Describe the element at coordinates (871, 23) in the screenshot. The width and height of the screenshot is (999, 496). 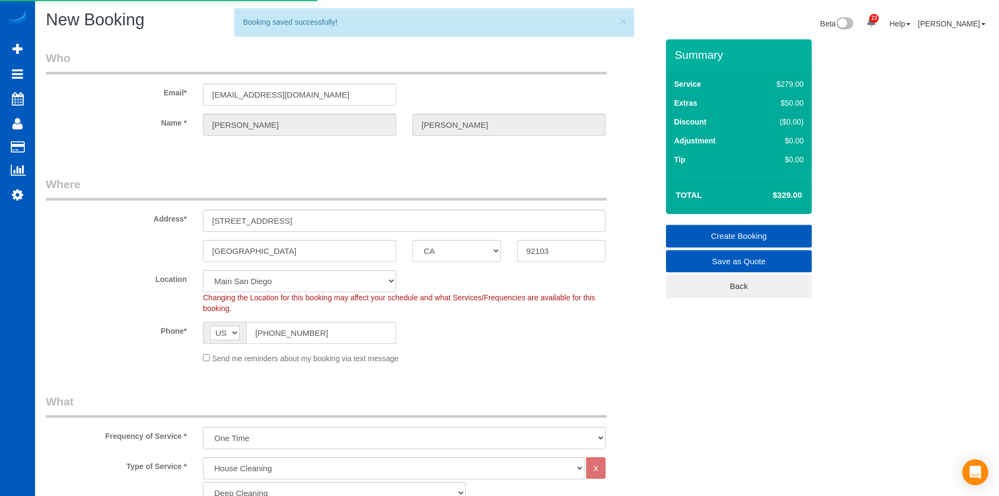
I see `a: 23` at that location.